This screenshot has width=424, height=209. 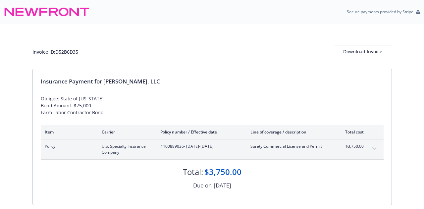 What do you see at coordinates (351, 132) in the screenshot?
I see `div: Total cost` at bounding box center [351, 132].